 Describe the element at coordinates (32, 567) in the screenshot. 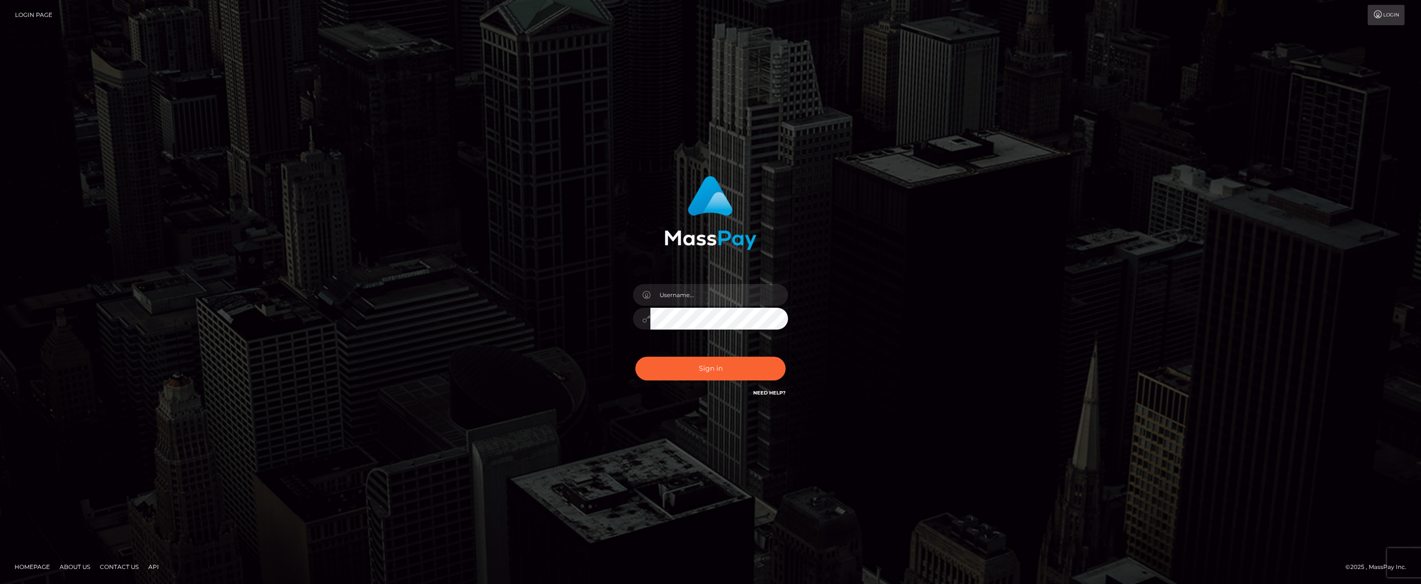

I see `a: Homepage` at that location.